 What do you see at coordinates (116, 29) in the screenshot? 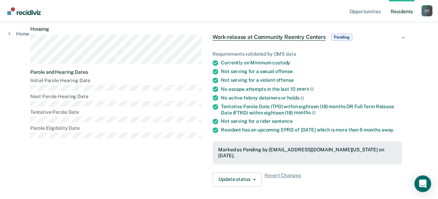
I see `dt: Housing` at bounding box center [116, 29].